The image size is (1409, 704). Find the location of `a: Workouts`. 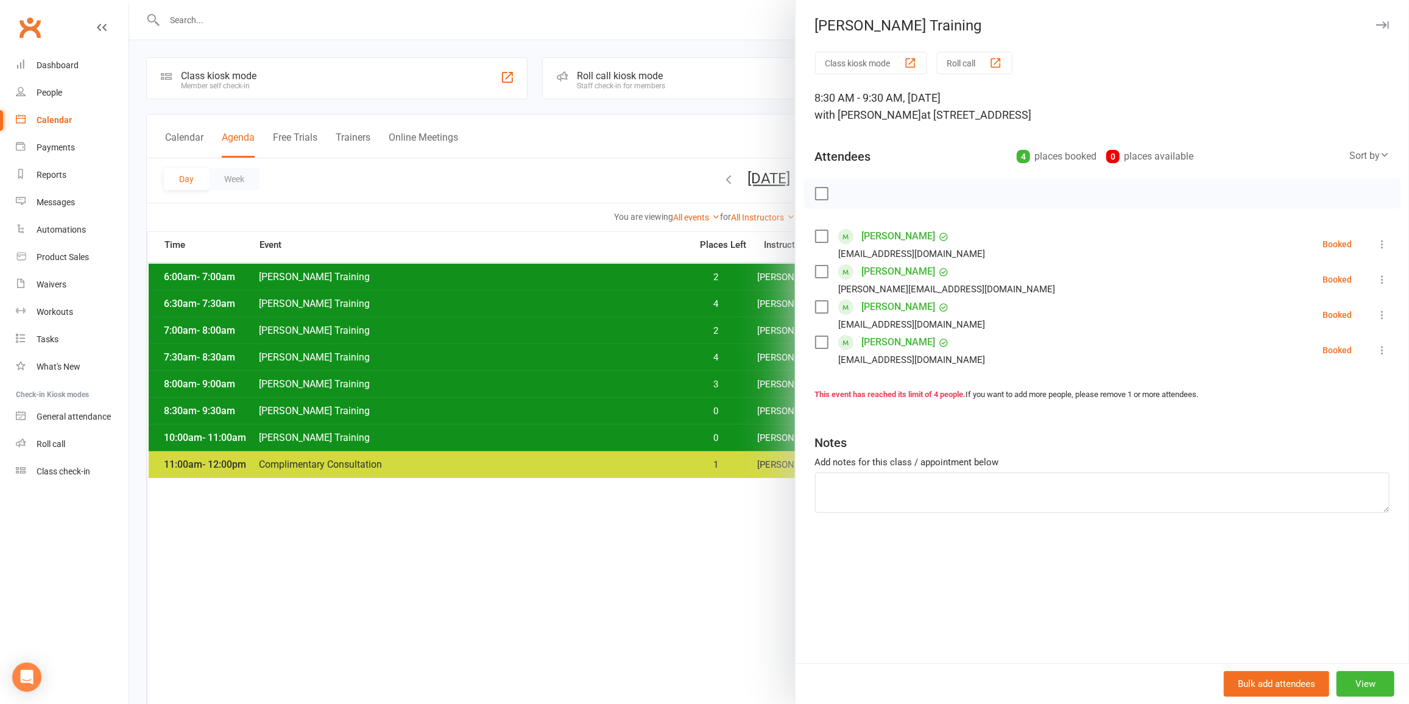

a: Workouts is located at coordinates (72, 312).